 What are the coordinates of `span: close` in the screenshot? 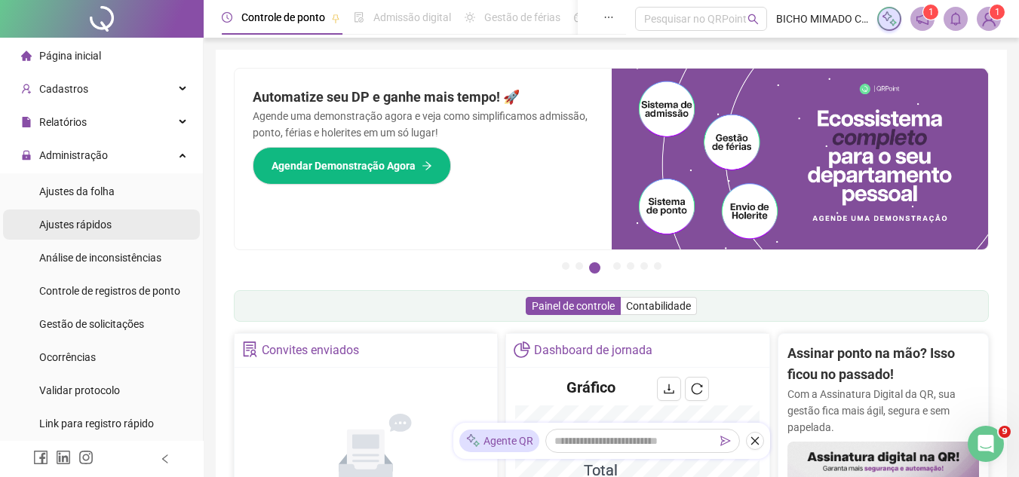 It's located at (755, 441).